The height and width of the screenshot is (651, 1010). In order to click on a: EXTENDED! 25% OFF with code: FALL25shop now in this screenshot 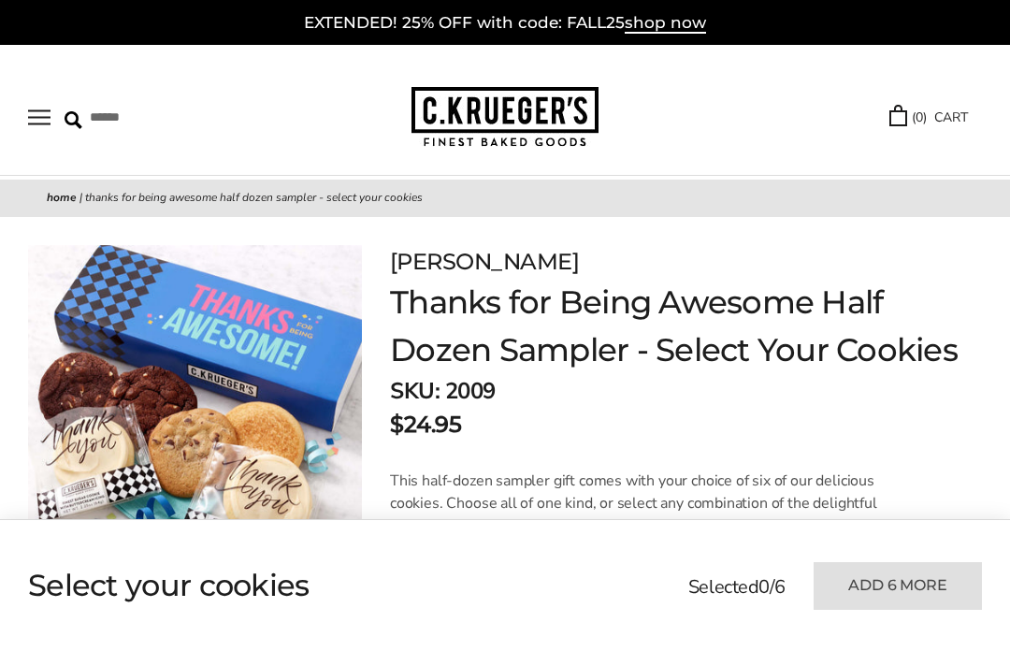, I will do `click(505, 23)`.